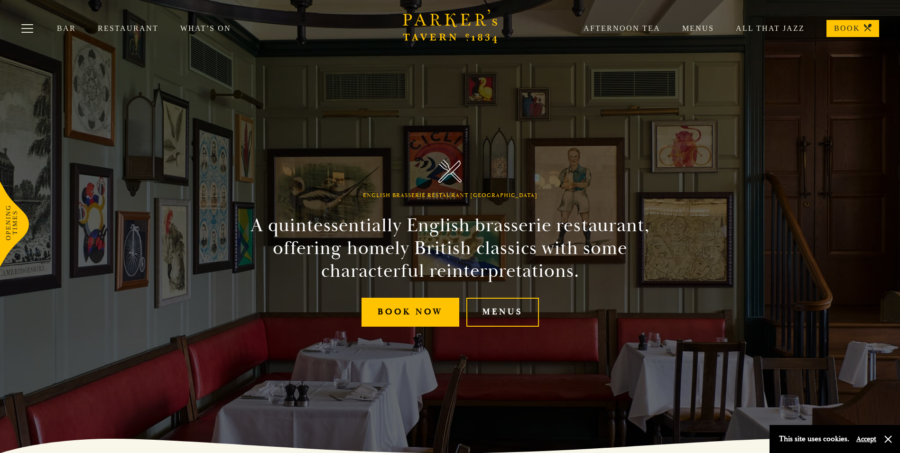 The width and height of the screenshot is (900, 453). What do you see at coordinates (450, 248) in the screenshot?
I see `h2: A quintessentially English brasserie restaurant, offering homely British classics with some chara...` at bounding box center [450, 248].